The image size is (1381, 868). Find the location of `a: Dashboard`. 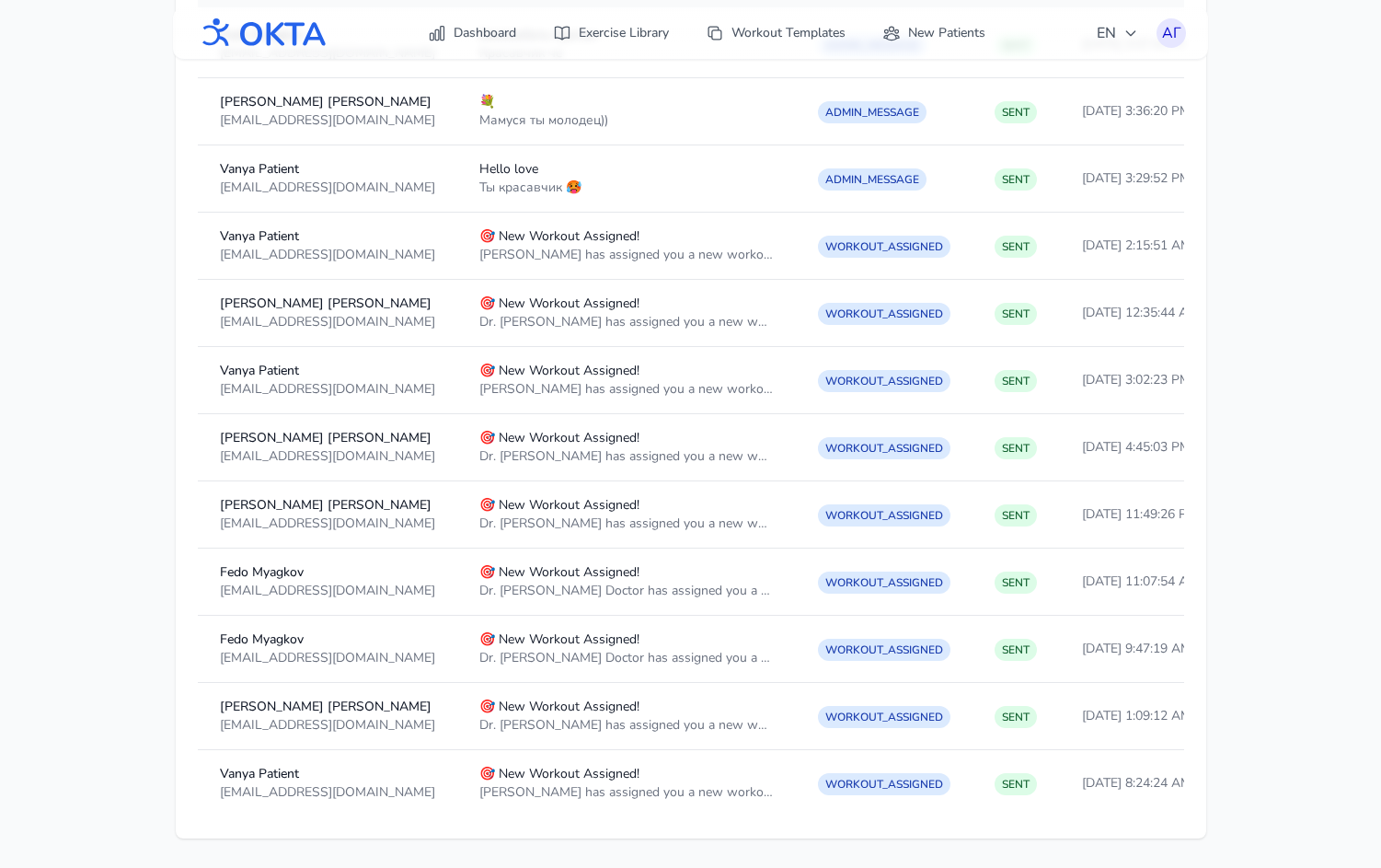

a: Dashboard is located at coordinates (472, 34).